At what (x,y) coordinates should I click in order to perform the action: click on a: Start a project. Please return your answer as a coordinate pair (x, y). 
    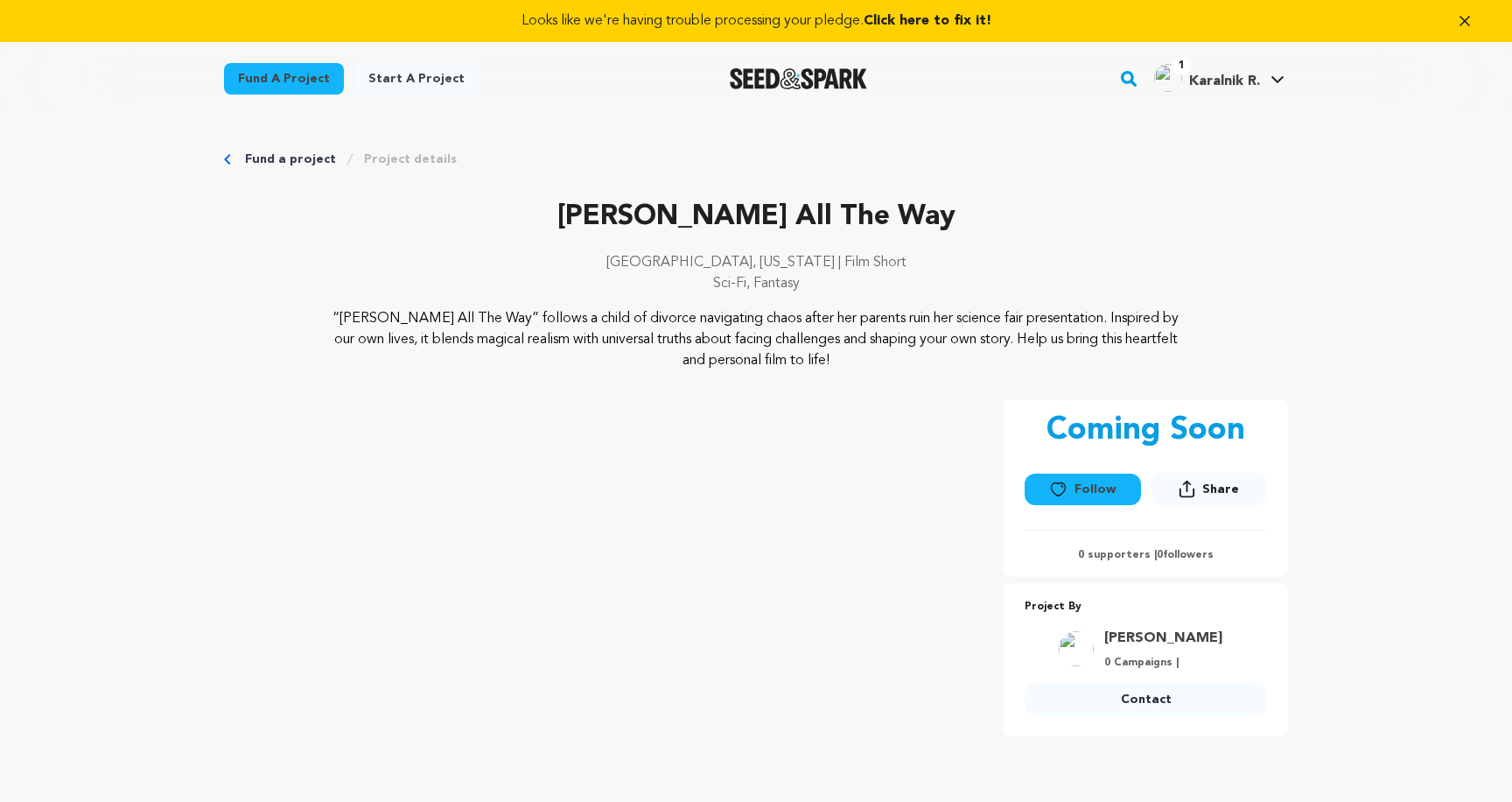
    Looking at the image, I should click on (416, 79).